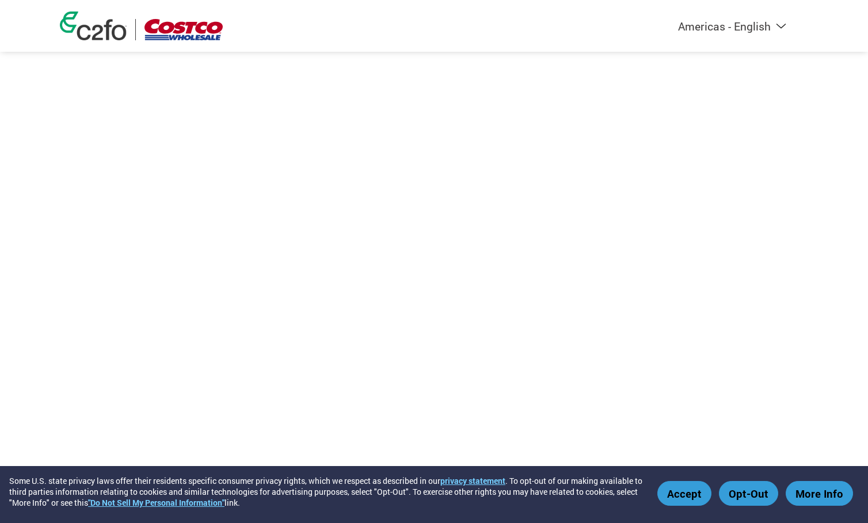 This screenshot has width=868, height=523. I want to click on button: Accept, so click(684, 493).